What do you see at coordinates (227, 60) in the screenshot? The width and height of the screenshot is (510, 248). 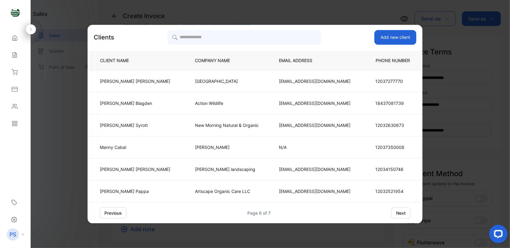 I see `p: COMPANY NAME` at bounding box center [227, 60].